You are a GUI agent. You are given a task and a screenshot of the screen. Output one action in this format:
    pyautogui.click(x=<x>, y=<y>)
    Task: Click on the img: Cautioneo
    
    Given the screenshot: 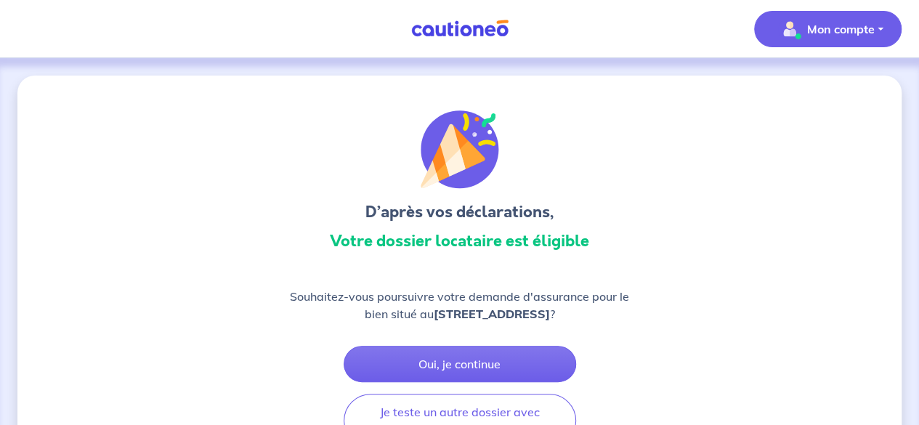 What is the action you would take?
    pyautogui.click(x=460, y=28)
    